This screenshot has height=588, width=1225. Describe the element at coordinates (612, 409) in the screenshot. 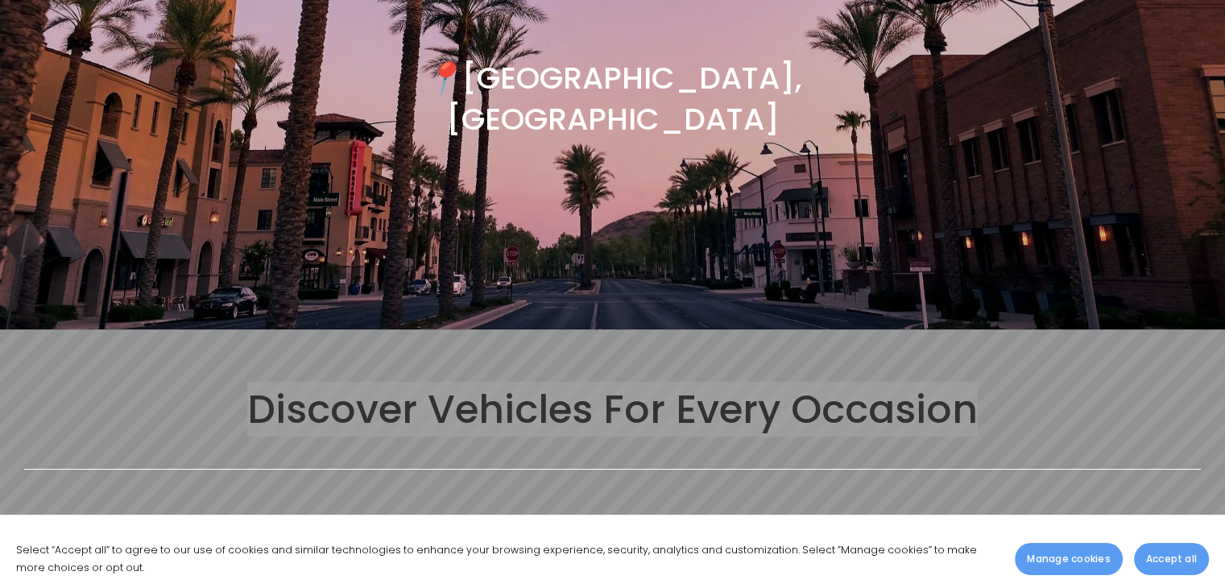

I see `h2: Discover Vehicles For Every Occasion` at that location.